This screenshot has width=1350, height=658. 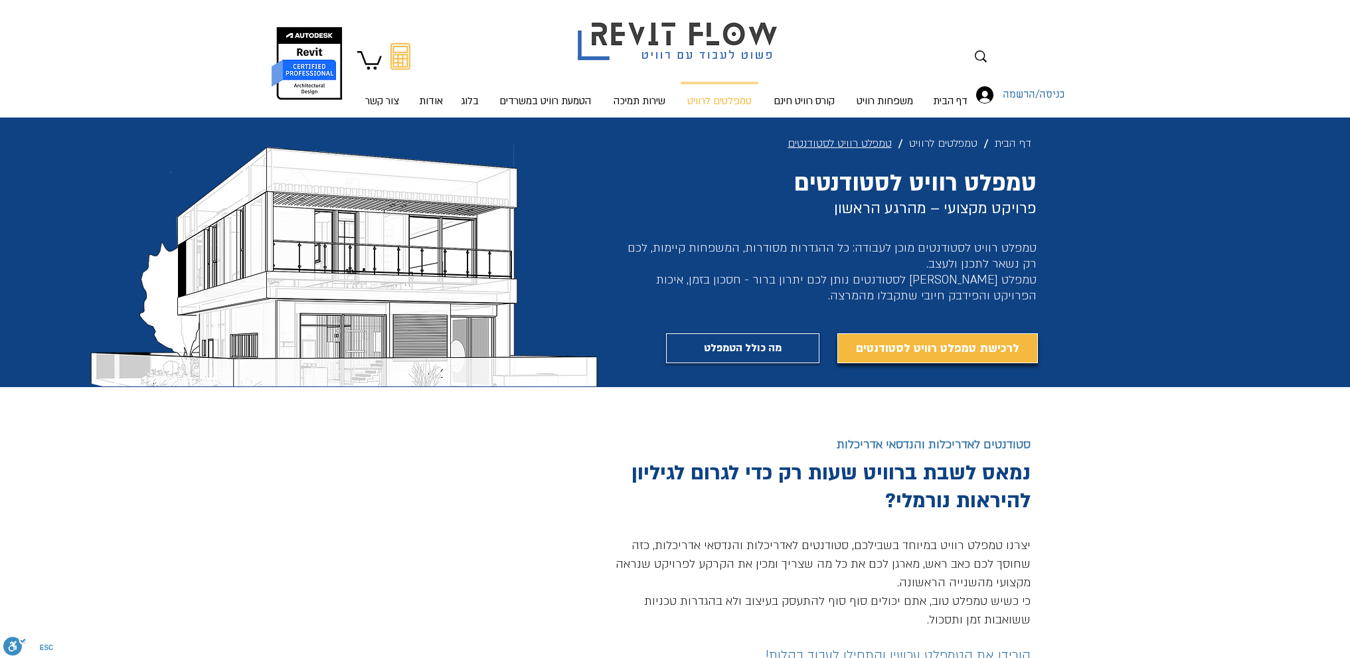 What do you see at coordinates (950, 101) in the screenshot?
I see `p: דף הבית` at bounding box center [950, 101].